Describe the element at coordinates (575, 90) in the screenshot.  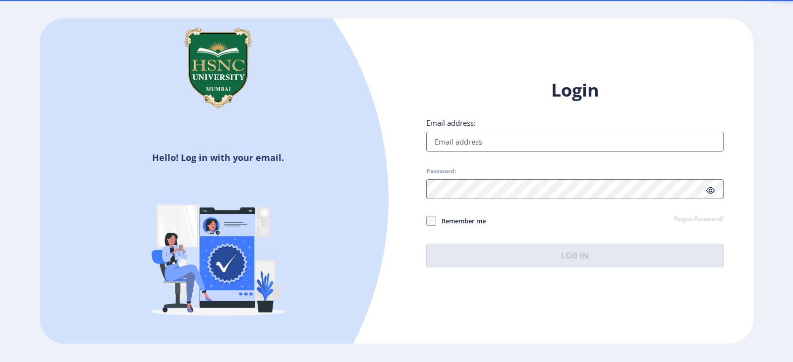
I see `h1: Login` at that location.